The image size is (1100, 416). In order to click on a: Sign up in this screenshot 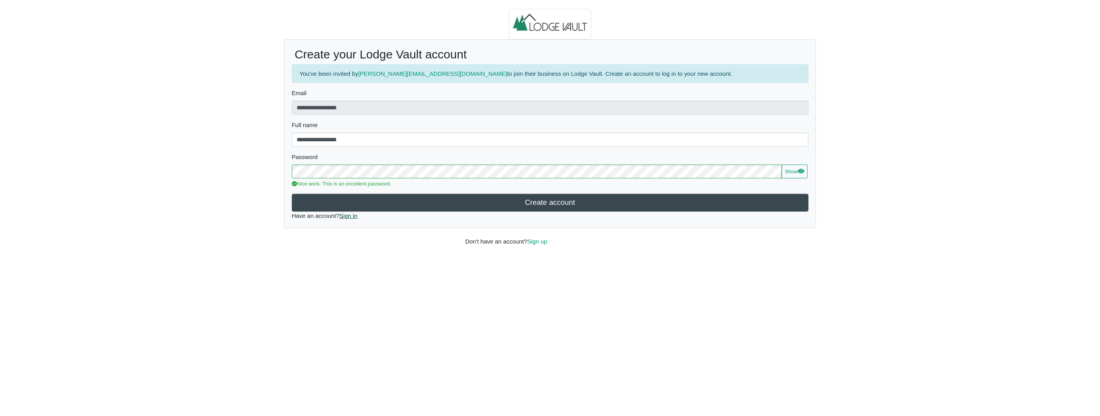, I will do `click(537, 241)`.